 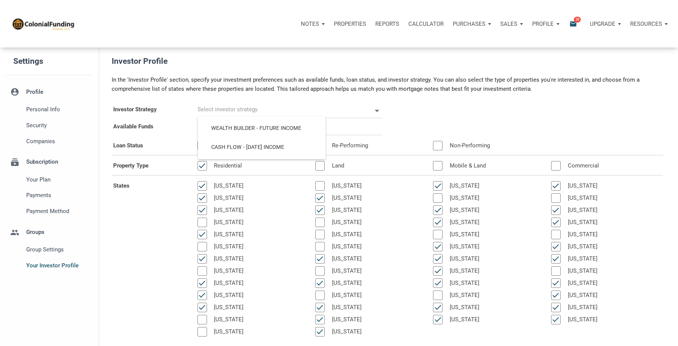 What do you see at coordinates (387, 24) in the screenshot?
I see `p: Reports` at bounding box center [387, 24].